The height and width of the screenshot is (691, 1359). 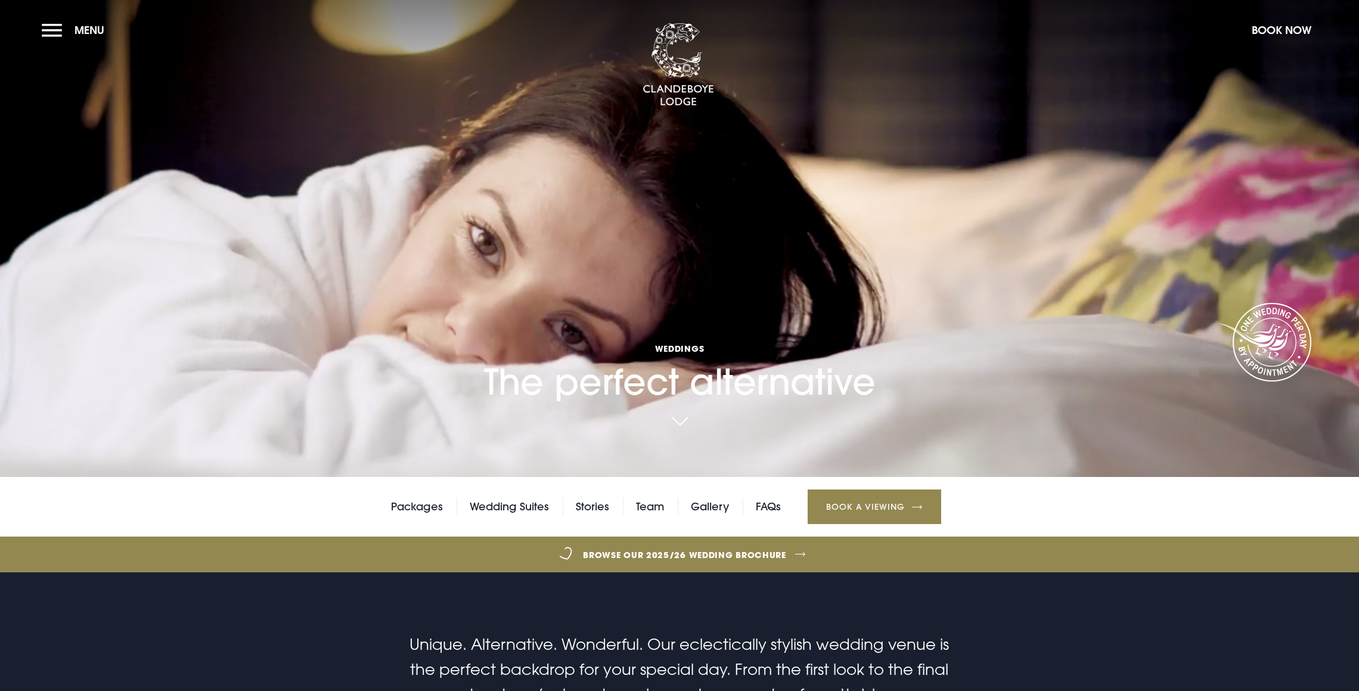 What do you see at coordinates (680, 348) in the screenshot?
I see `span: Weddings` at bounding box center [680, 348].